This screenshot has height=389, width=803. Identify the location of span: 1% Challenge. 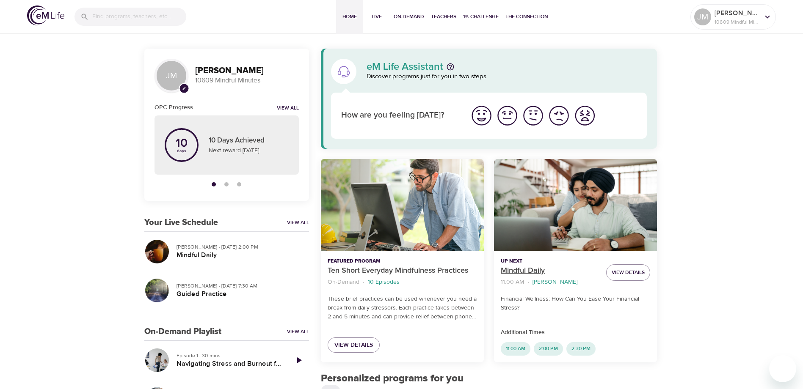
(481, 17).